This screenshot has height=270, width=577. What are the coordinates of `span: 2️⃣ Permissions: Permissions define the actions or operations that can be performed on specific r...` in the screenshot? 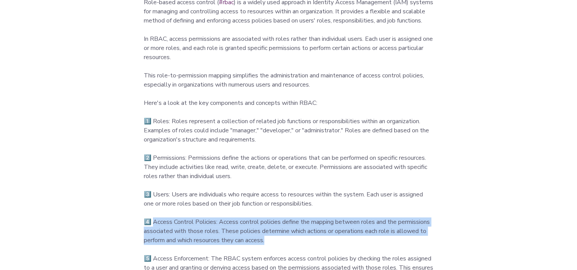 It's located at (285, 167).